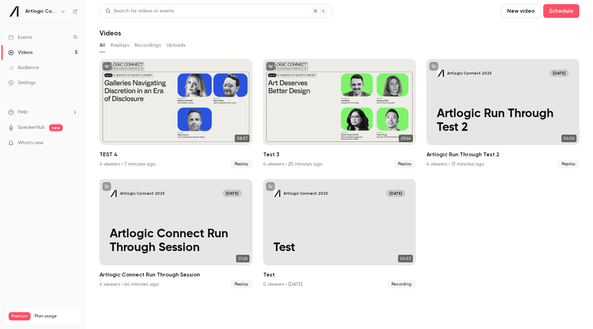 The height and width of the screenshot is (329, 593). What do you see at coordinates (561, 11) in the screenshot?
I see `button: Schedule` at bounding box center [561, 11].